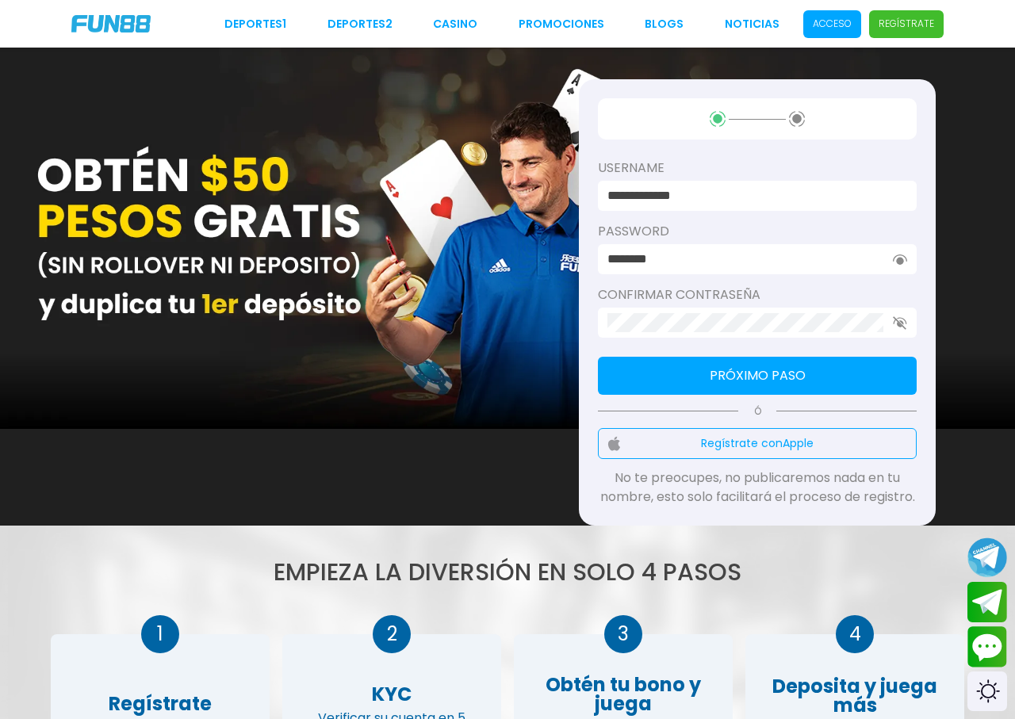  What do you see at coordinates (455, 24) in the screenshot?
I see `a: CASINO` at bounding box center [455, 24].